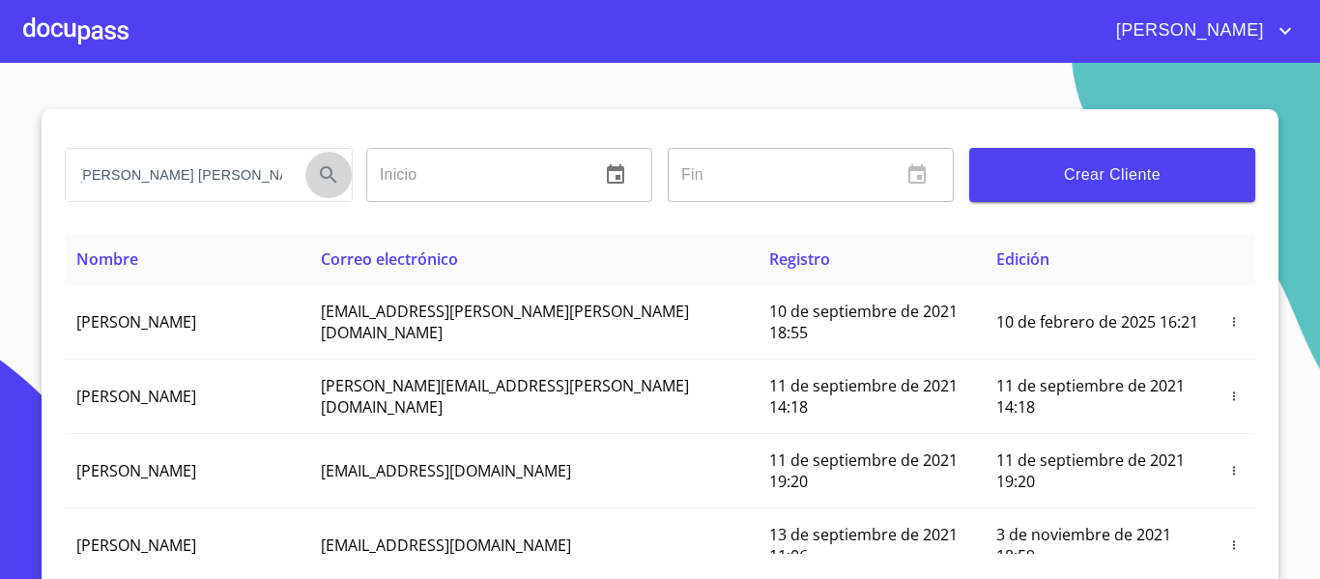 The height and width of the screenshot is (579, 1320). What do you see at coordinates (1112, 175) in the screenshot?
I see `button: Crear Cliente` at bounding box center [1112, 175].